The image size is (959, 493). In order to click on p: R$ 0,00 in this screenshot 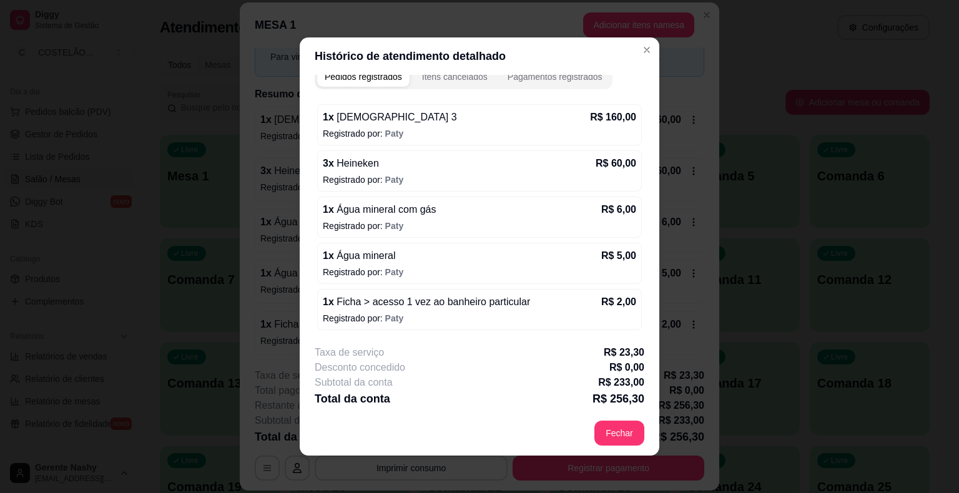, I will do `click(627, 368)`.